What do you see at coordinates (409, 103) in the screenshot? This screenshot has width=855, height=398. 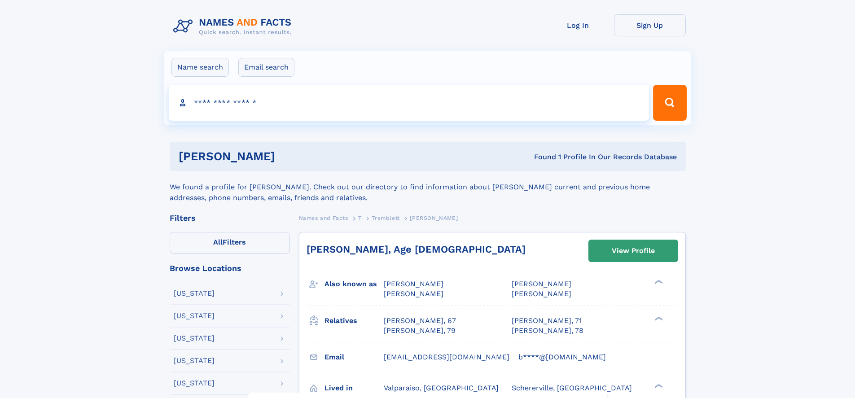 I see `input: search input` at bounding box center [409, 103].